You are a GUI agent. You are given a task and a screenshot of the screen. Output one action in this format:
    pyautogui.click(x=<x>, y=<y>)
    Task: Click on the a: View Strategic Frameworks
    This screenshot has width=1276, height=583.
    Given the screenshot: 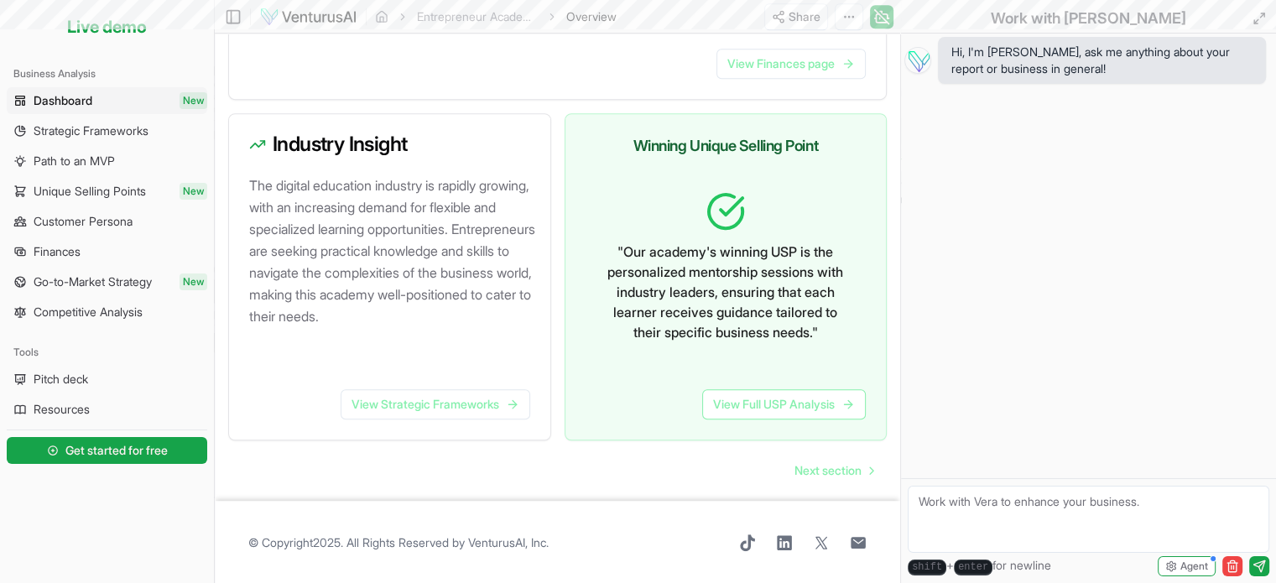 What is the action you would take?
    pyautogui.click(x=435, y=404)
    